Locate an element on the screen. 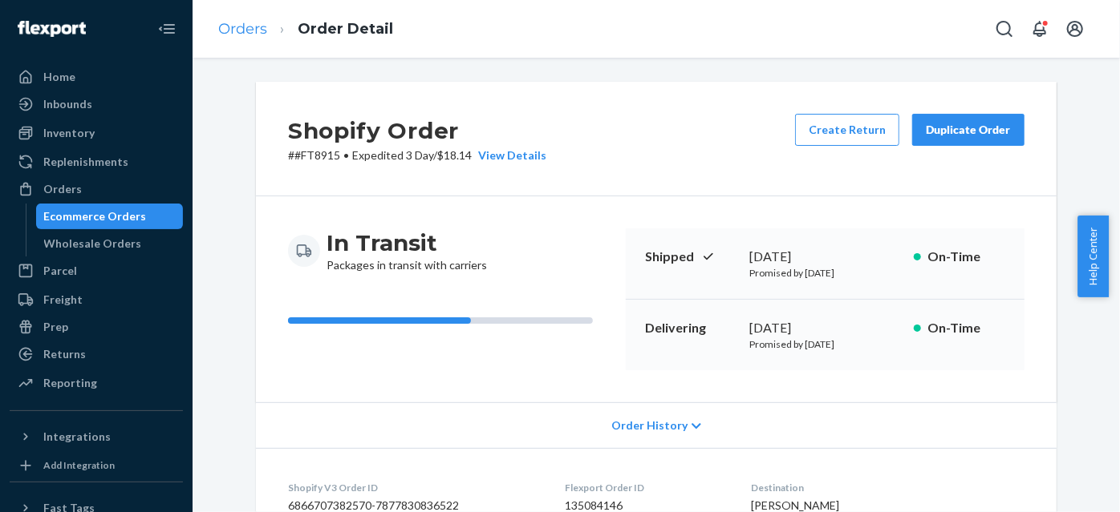 The height and width of the screenshot is (512, 1120). div: Ecommerce Orders is located at coordinates (95, 217).